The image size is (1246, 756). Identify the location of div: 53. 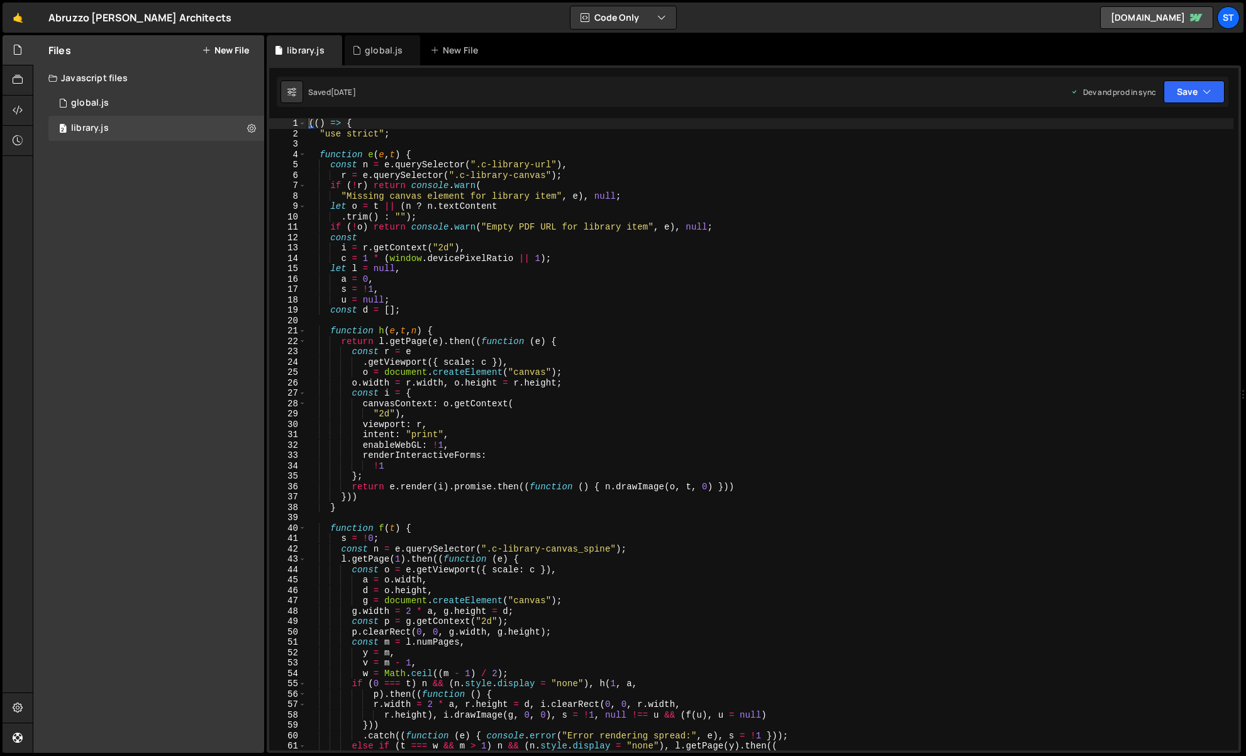
(287, 663).